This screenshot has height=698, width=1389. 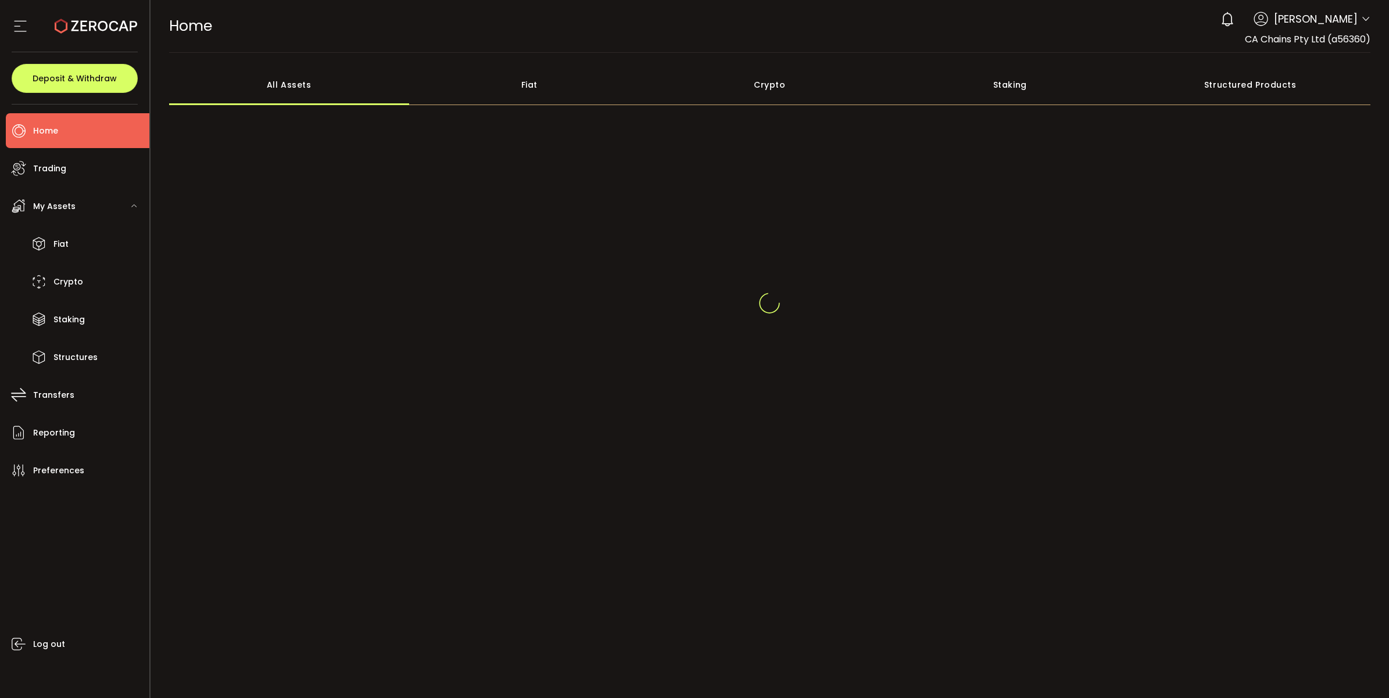 I want to click on span: Staking, so click(x=69, y=320).